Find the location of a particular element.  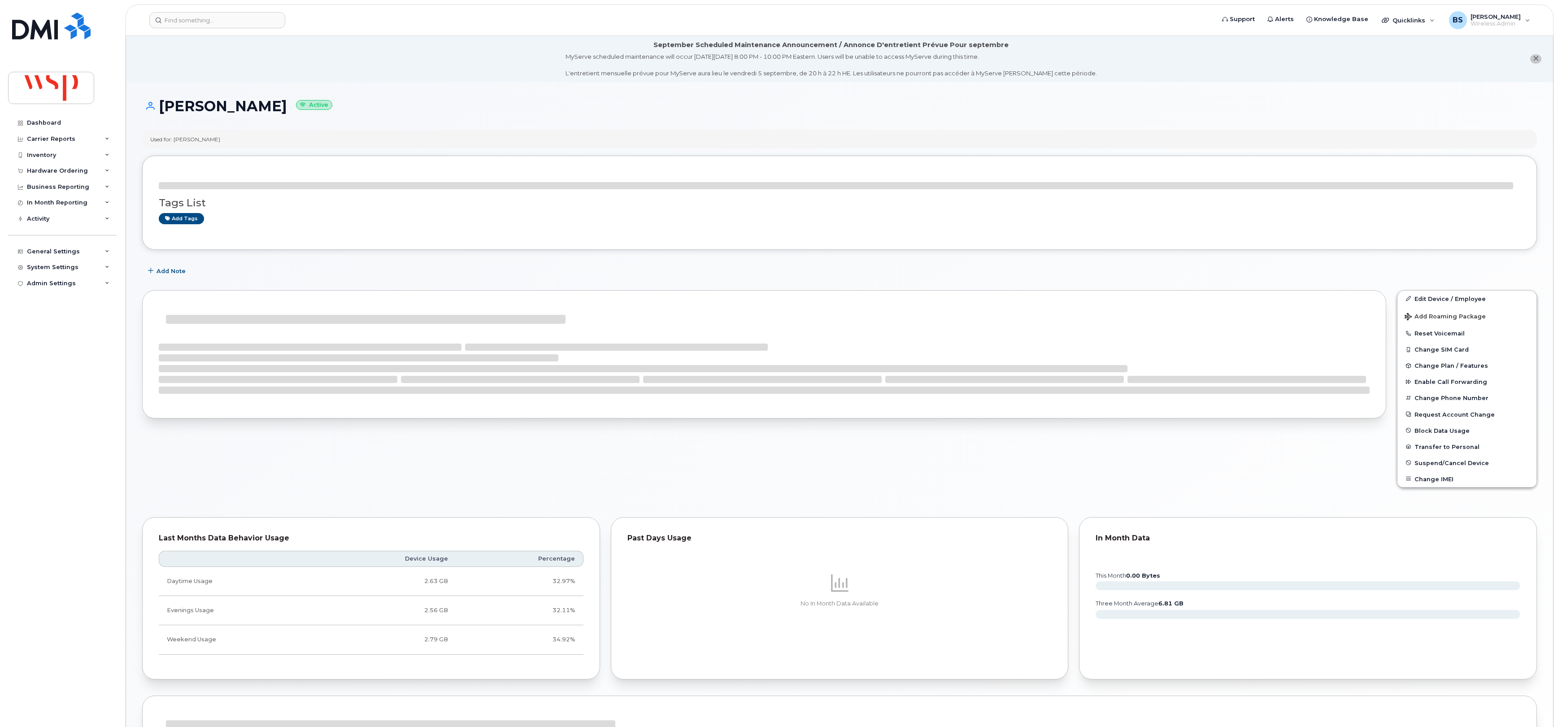

p: No In Month Data Available is located at coordinates (840, 604).